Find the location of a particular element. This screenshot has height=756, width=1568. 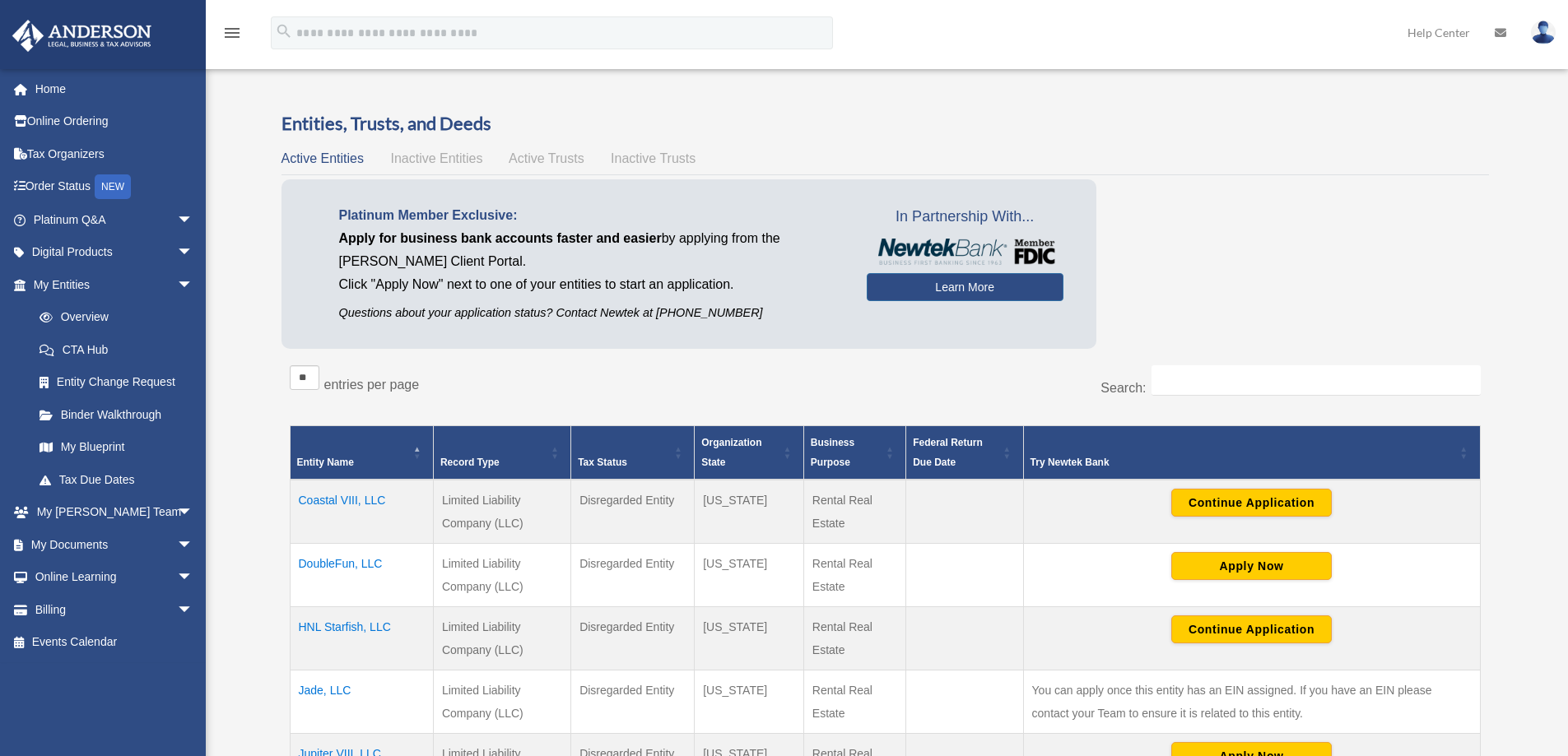

img: User Pic is located at coordinates (1543, 32).